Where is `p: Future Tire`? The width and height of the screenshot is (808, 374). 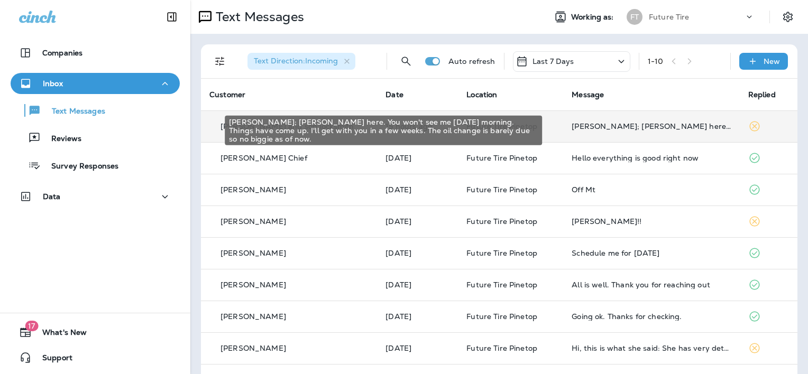
p: Future Tire is located at coordinates (669, 17).